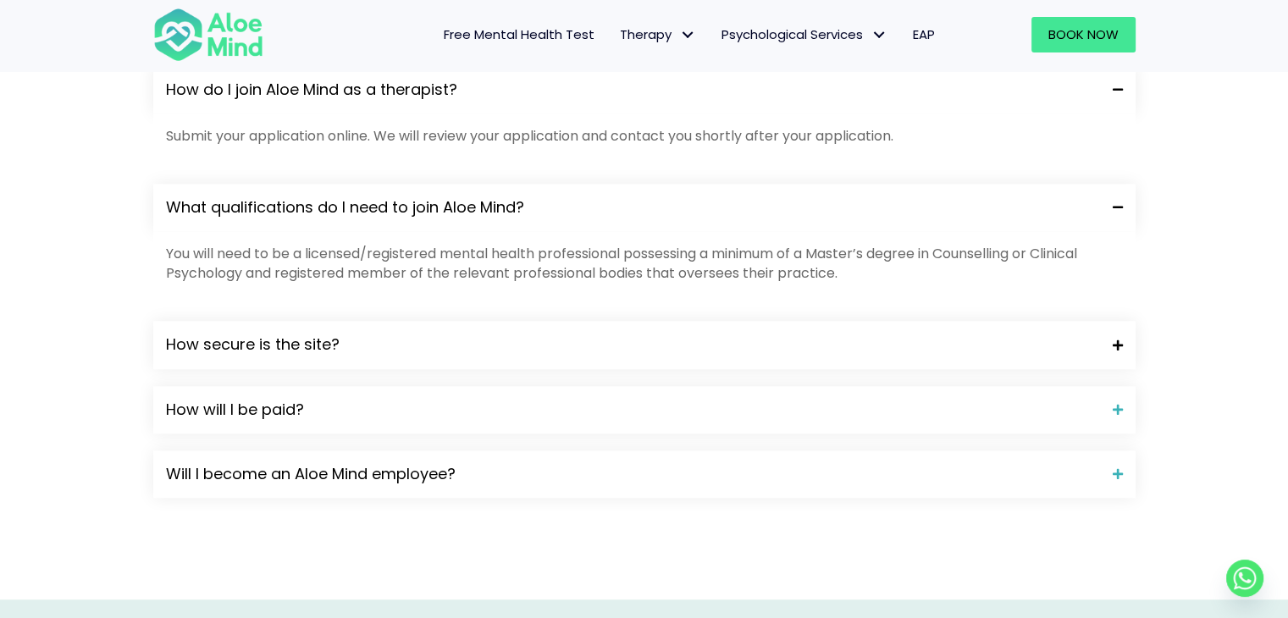 Image resolution: width=1288 pixels, height=618 pixels. Describe the element at coordinates (633, 90) in the screenshot. I see `span: How do I join Aloe Mind as a therapist?` at that location.